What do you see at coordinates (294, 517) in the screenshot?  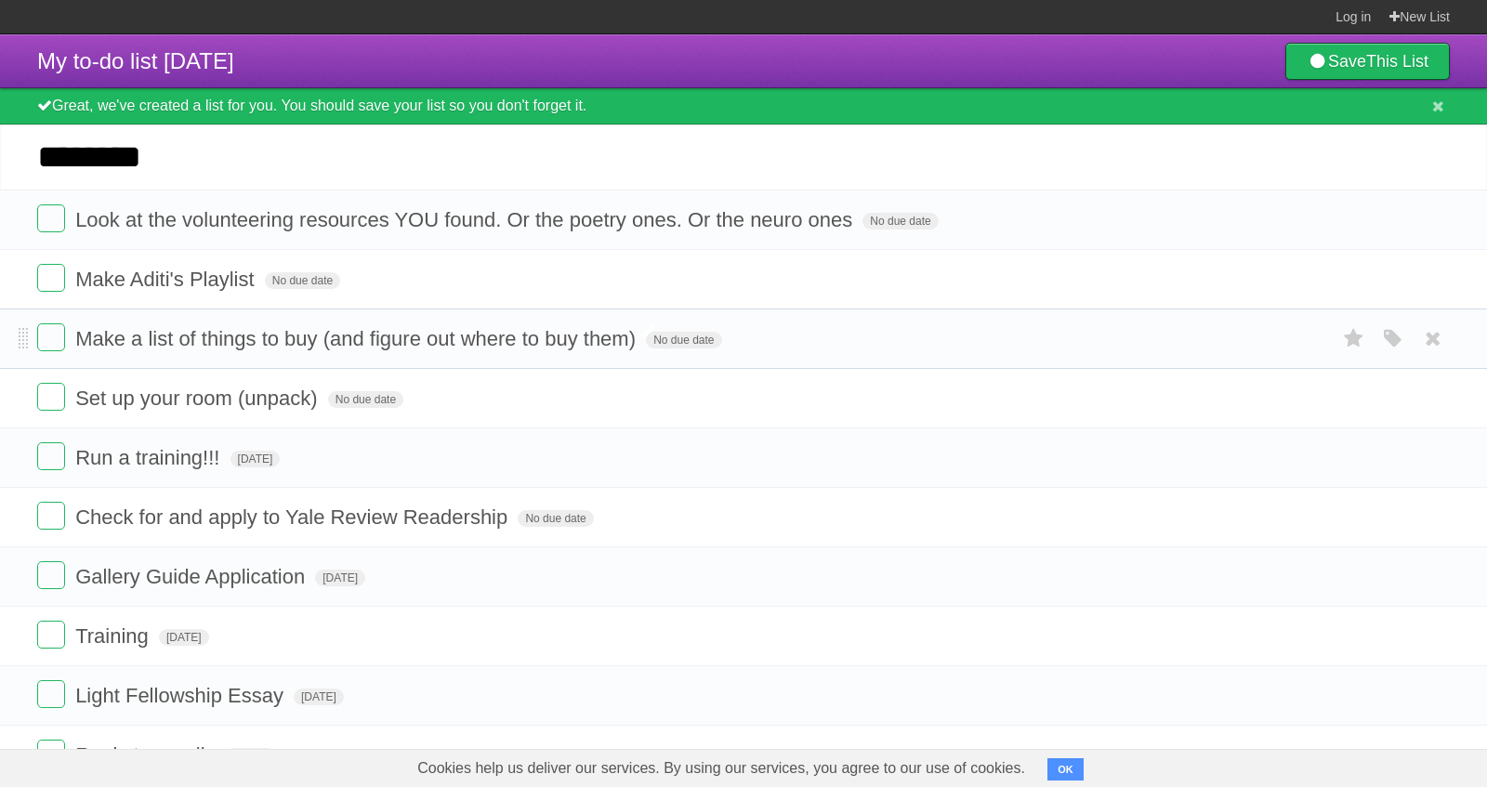 I see `span: Check for and apply to Yale Review Readership` at bounding box center [294, 517].